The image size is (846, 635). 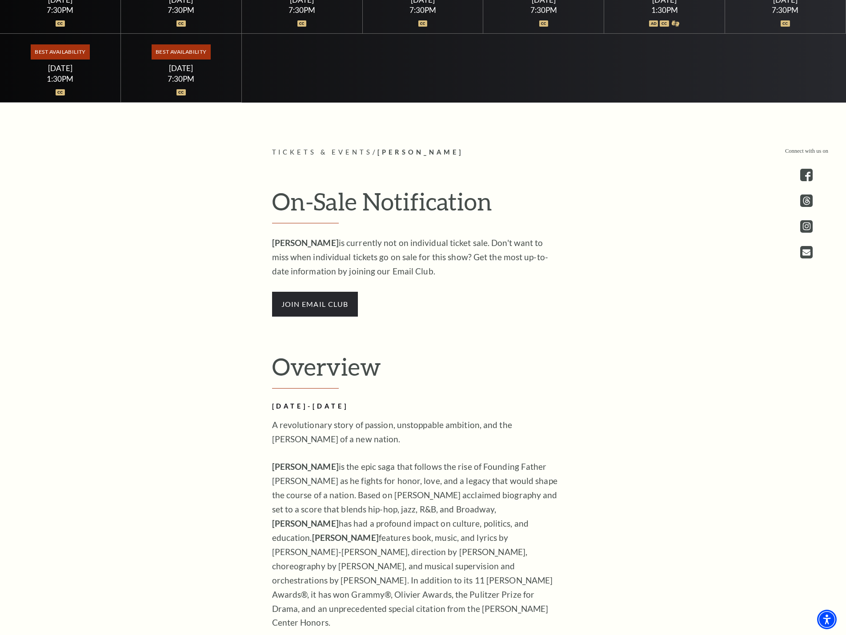 I want to click on a: facebook - open in a new tab, so click(x=806, y=175).